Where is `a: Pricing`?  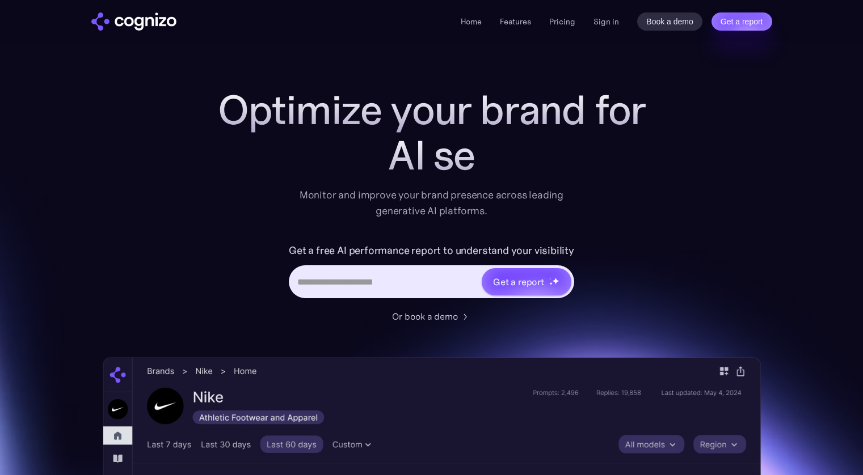
a: Pricing is located at coordinates (562, 22).